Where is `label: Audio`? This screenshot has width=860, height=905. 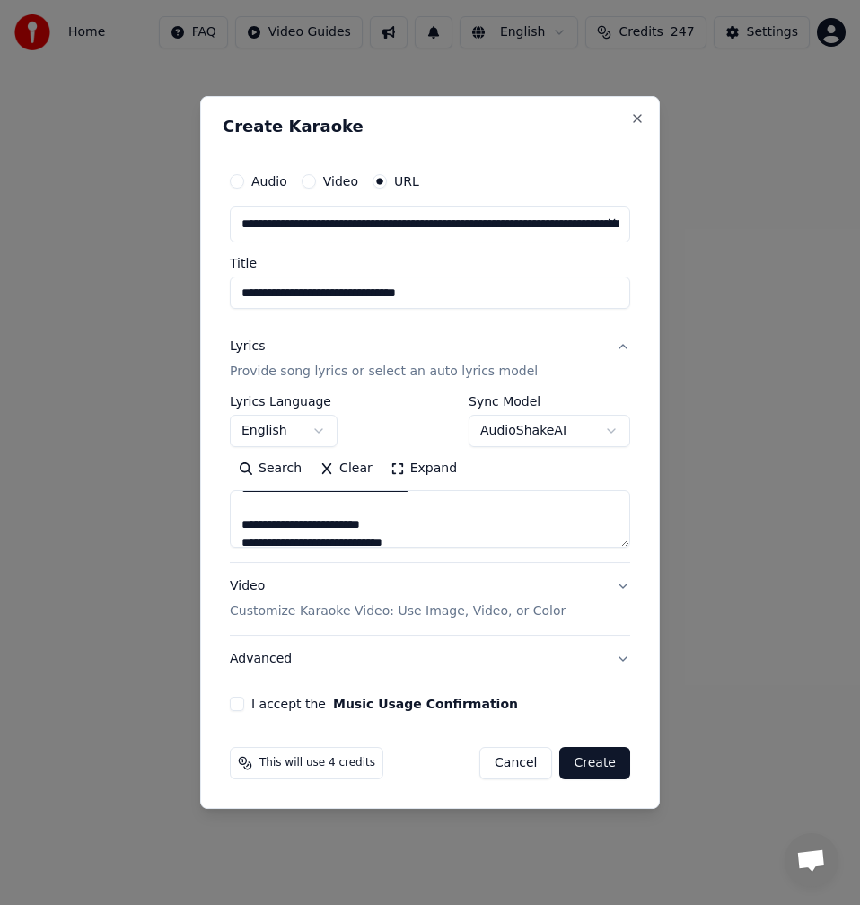 label: Audio is located at coordinates (269, 181).